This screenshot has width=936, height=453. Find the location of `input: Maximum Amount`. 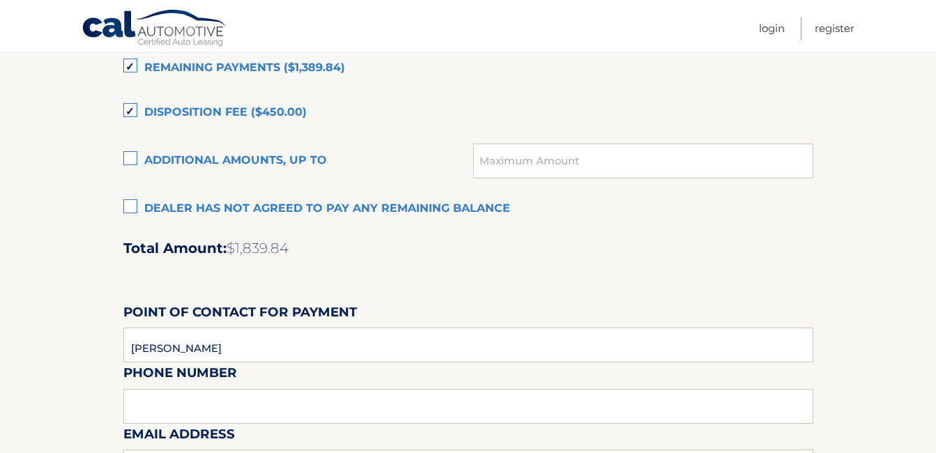

input: Maximum Amount is located at coordinates (642, 161).